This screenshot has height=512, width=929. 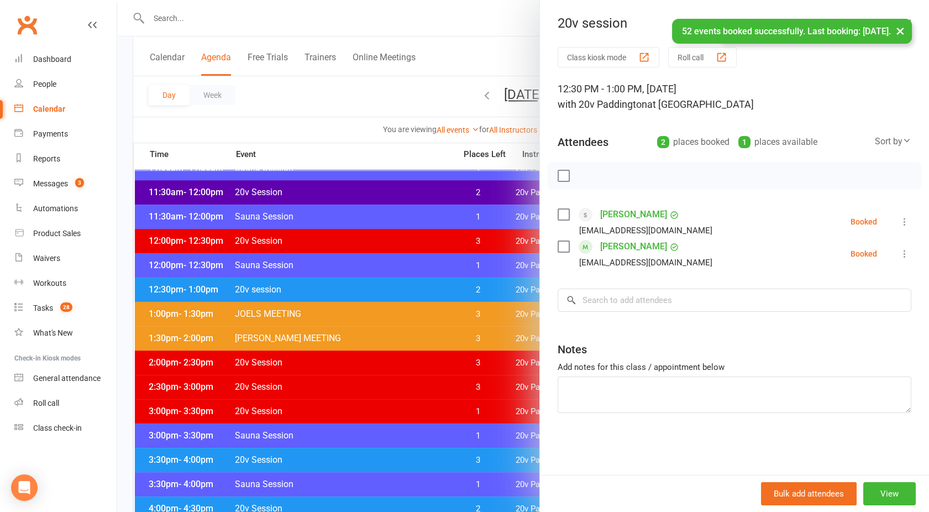 What do you see at coordinates (55, 208) in the screenshot?
I see `div: Automations` at bounding box center [55, 208].